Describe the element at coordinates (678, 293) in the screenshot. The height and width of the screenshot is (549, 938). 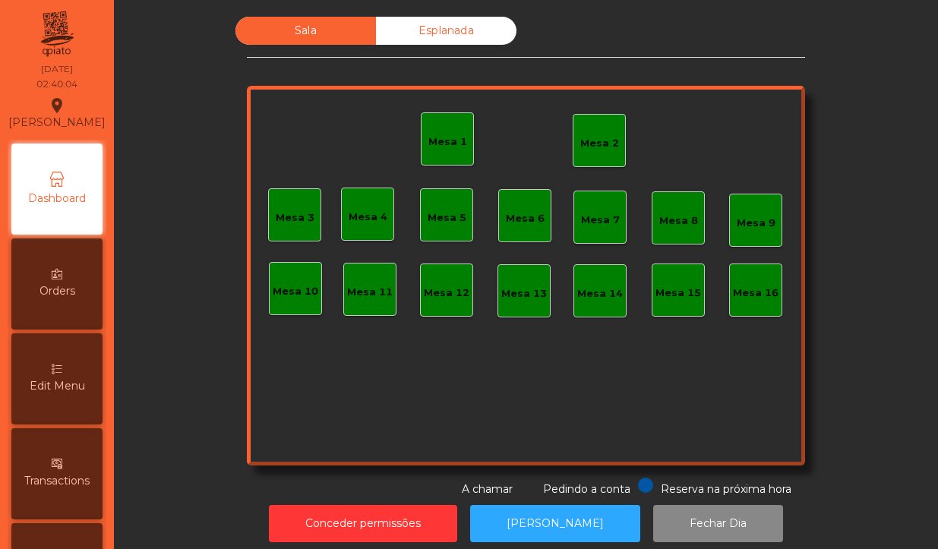
I see `div: Mesa 15` at that location.